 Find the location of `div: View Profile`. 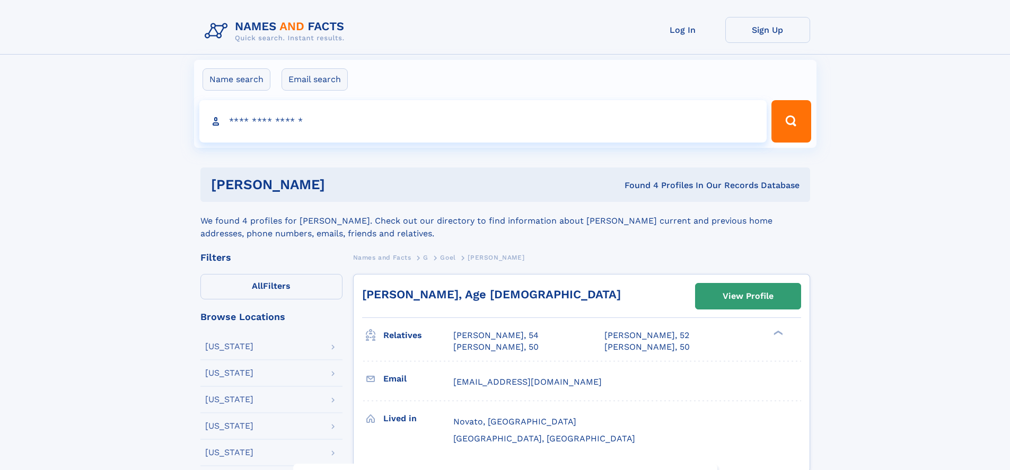

div: View Profile is located at coordinates (748, 296).